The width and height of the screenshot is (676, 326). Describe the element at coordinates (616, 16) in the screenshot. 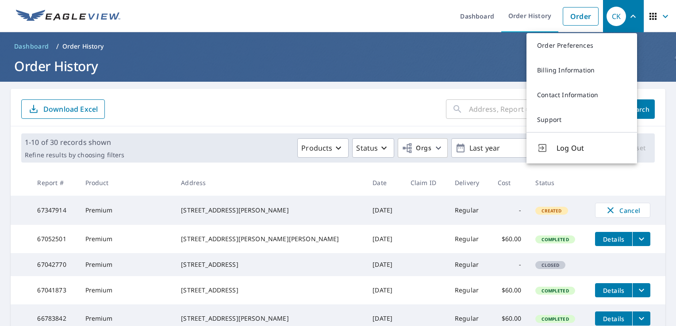

I see `div: CK` at that location.